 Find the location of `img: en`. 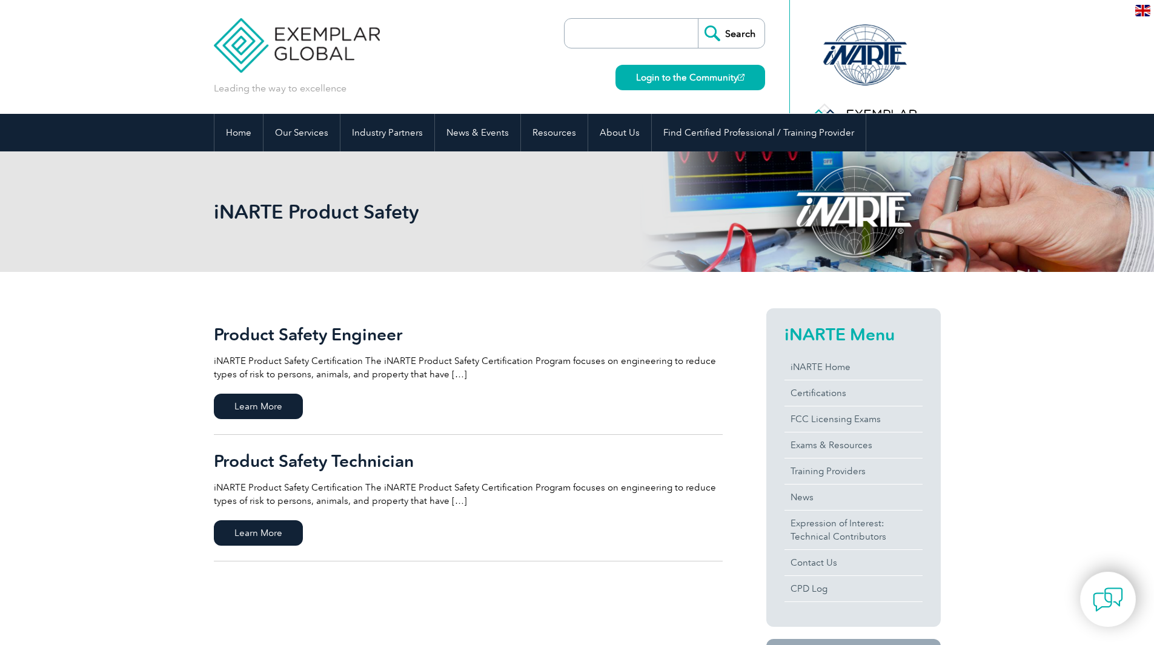

img: en is located at coordinates (1143, 10).